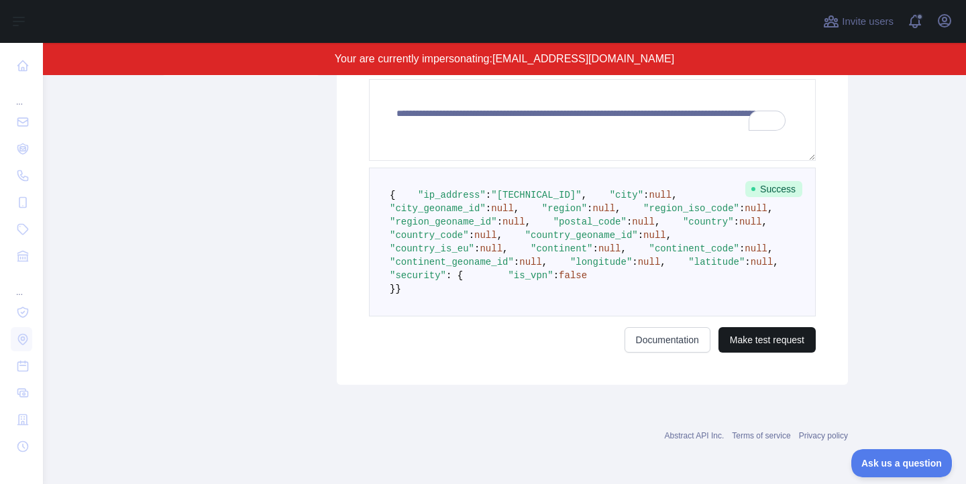  I want to click on span: "region_geoname_id", so click(443, 222).